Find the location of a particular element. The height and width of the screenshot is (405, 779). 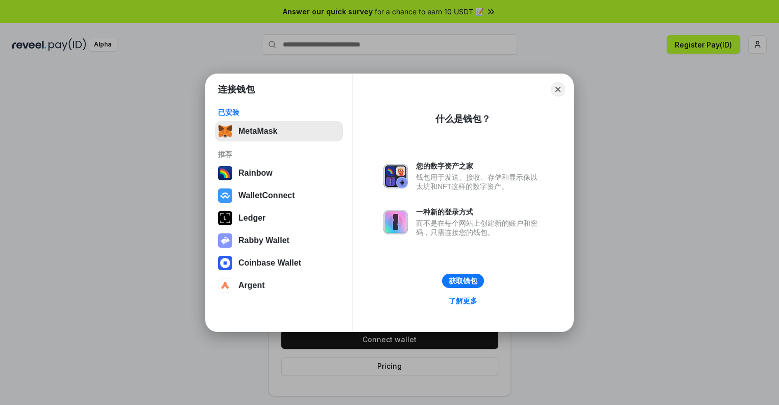

button: Argent is located at coordinates (279, 285).